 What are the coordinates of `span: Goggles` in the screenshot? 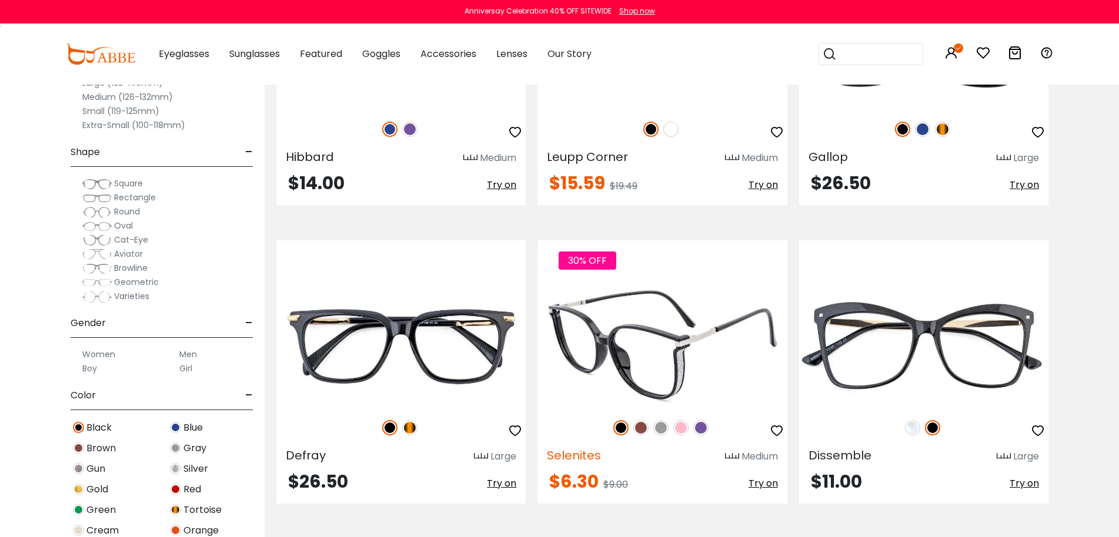 It's located at (381, 54).